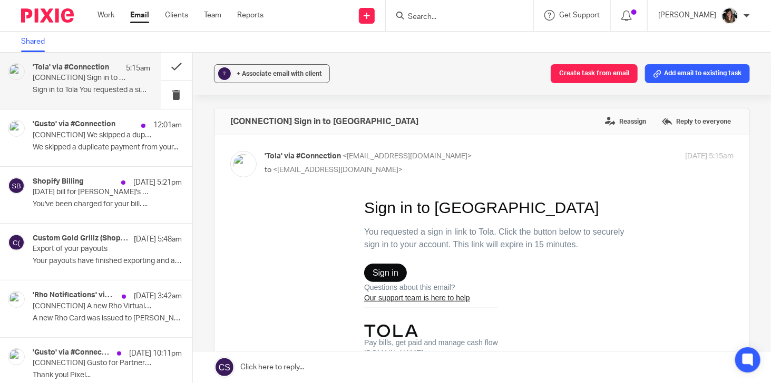 Image resolution: width=771 pixels, height=383 pixels. Describe the element at coordinates (74, 296) in the screenshot. I see `h4: 'Rho Notifications' via #Connection` at that location.